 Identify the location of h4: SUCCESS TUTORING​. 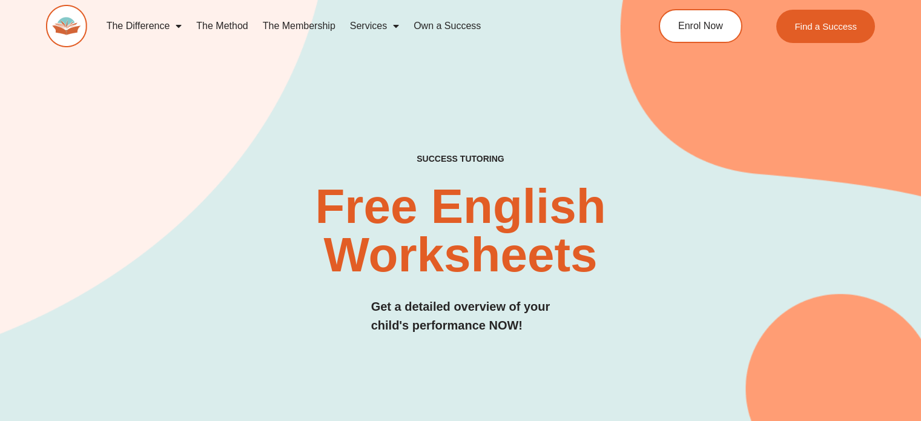
(460, 159).